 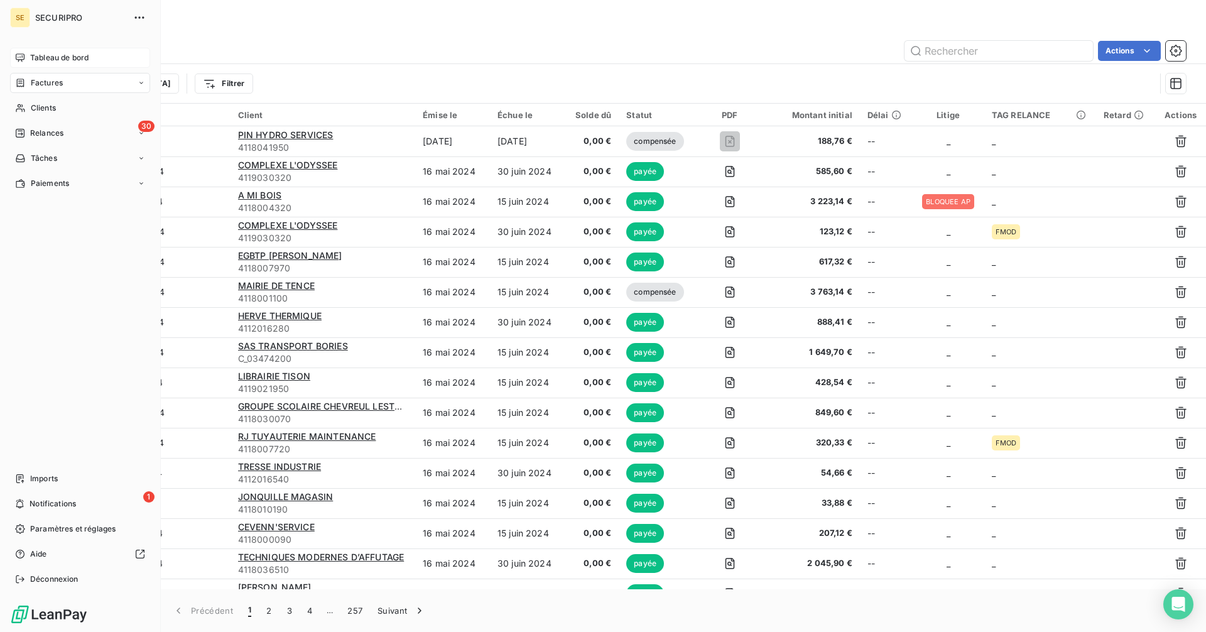 What do you see at coordinates (276, 285) in the screenshot?
I see `span: MAIRIE DE TENCE` at bounding box center [276, 285].